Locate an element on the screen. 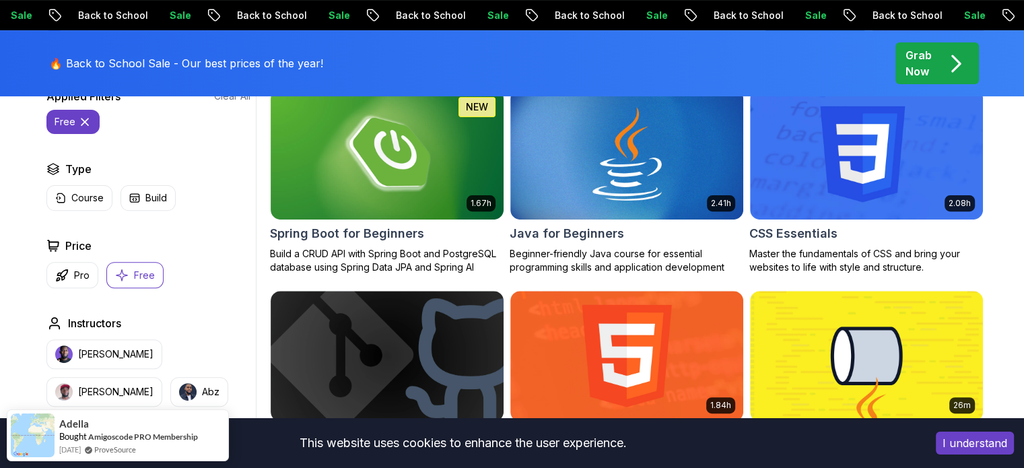 This screenshot has width=1024, height=468. p: 1.84h is located at coordinates (720, 405).